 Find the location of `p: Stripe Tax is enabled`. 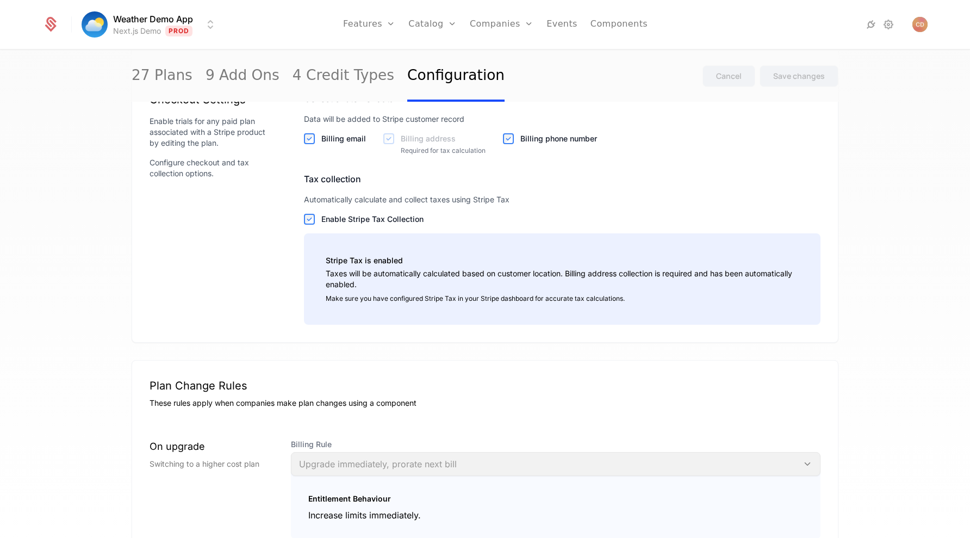

p: Stripe Tax is enabled is located at coordinates (562, 260).